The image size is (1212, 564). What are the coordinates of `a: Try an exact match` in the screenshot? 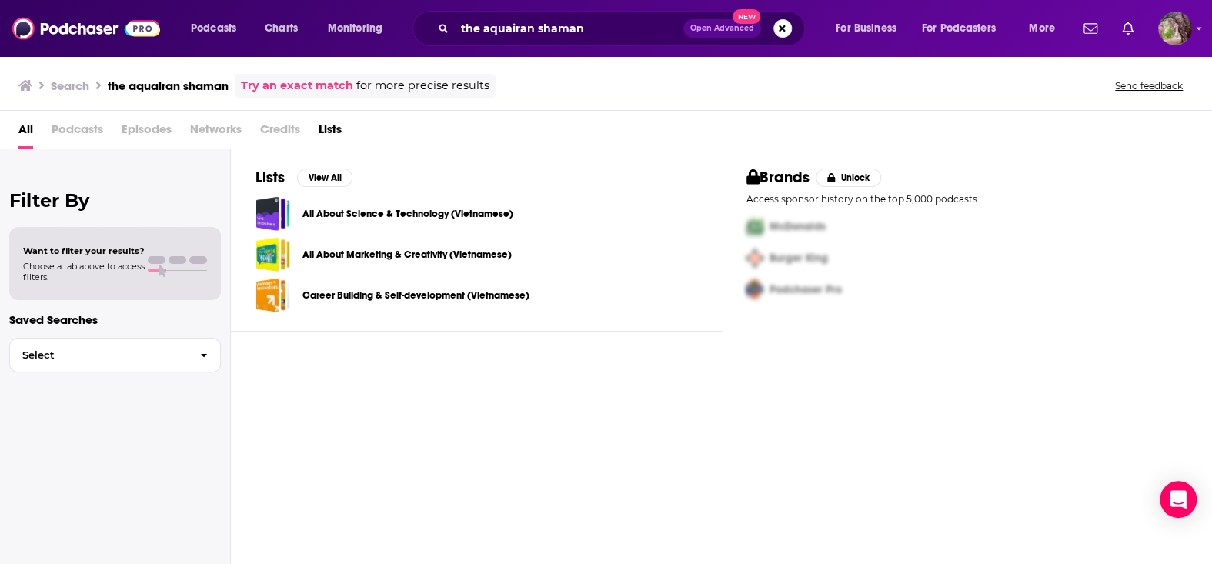 It's located at (297, 85).